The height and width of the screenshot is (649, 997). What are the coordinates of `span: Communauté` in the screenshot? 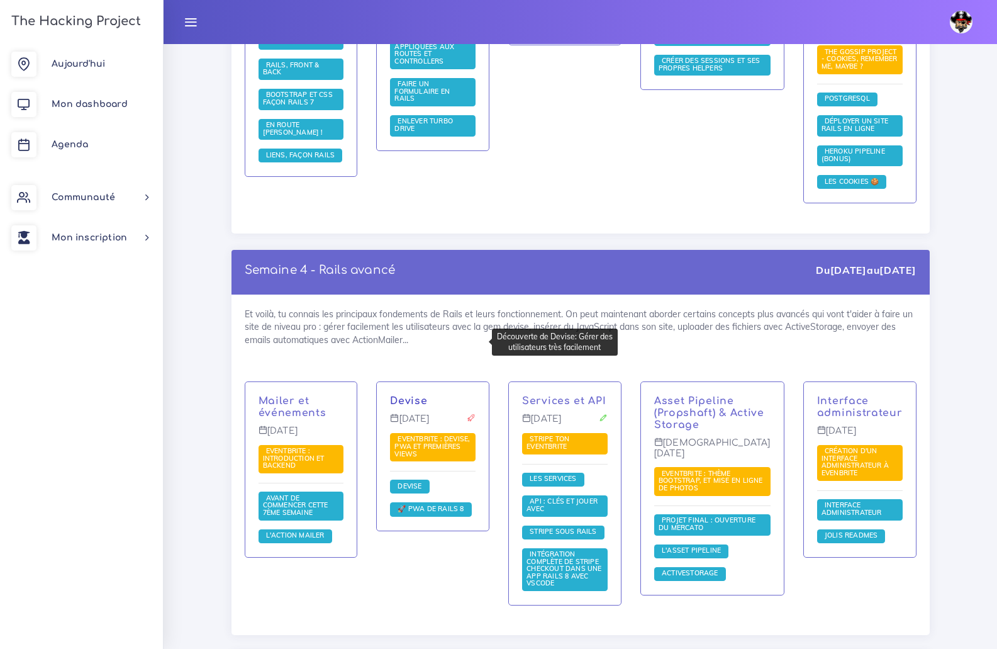 It's located at (83, 197).